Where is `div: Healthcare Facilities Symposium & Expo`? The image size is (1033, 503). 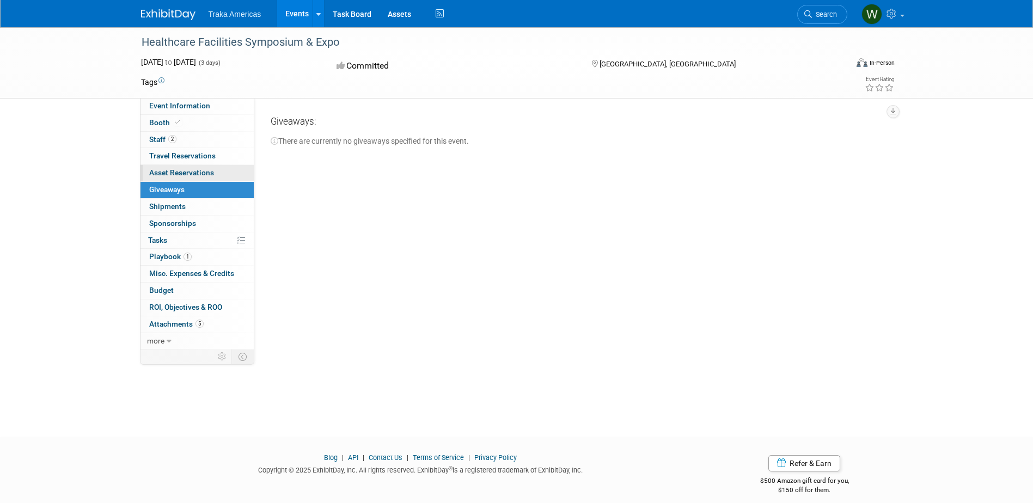
div: Healthcare Facilities Symposium & Expo is located at coordinates (484, 42).